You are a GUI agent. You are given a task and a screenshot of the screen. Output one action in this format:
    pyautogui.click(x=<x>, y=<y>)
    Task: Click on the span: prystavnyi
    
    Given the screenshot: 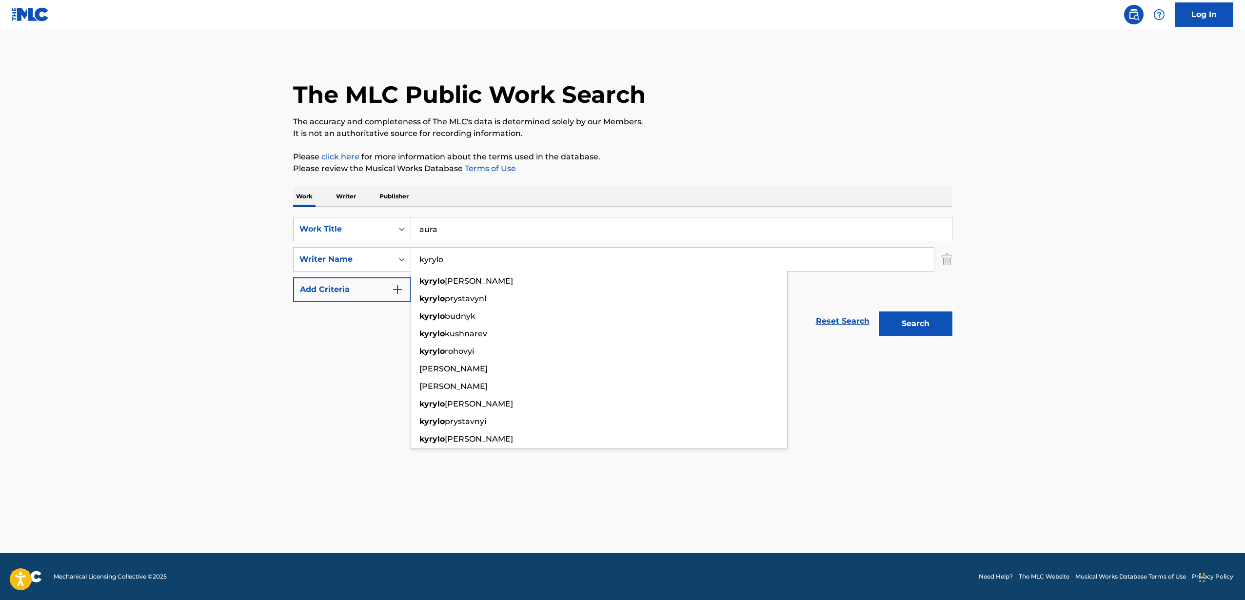 What is the action you would take?
    pyautogui.click(x=465, y=421)
    